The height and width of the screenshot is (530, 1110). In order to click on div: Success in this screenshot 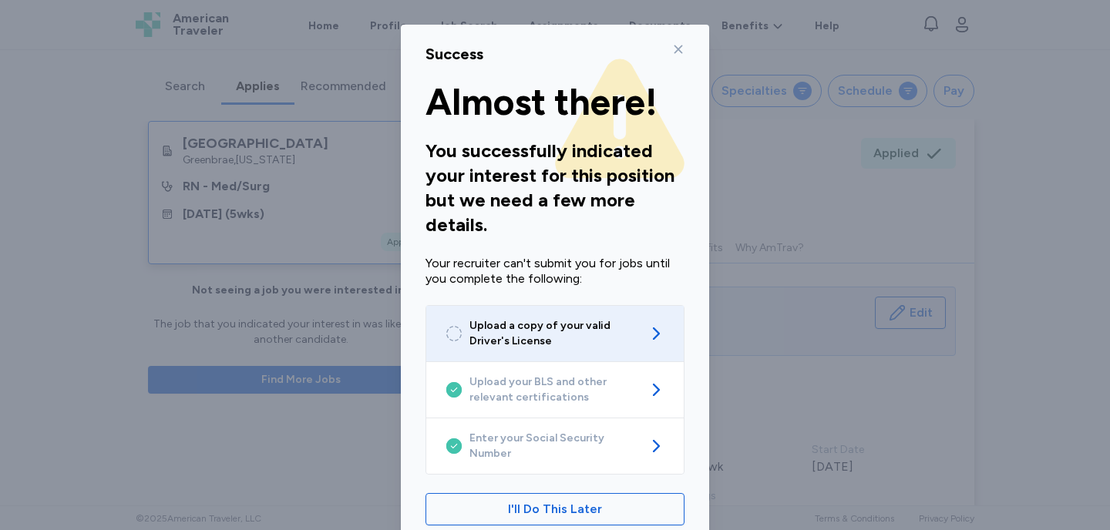, I will do `click(454, 54)`.